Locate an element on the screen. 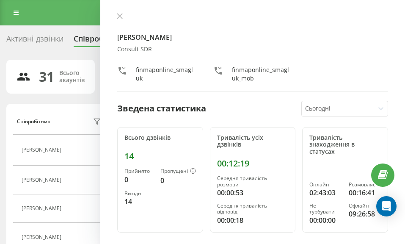  div: Consult SDR is located at coordinates (252, 49).